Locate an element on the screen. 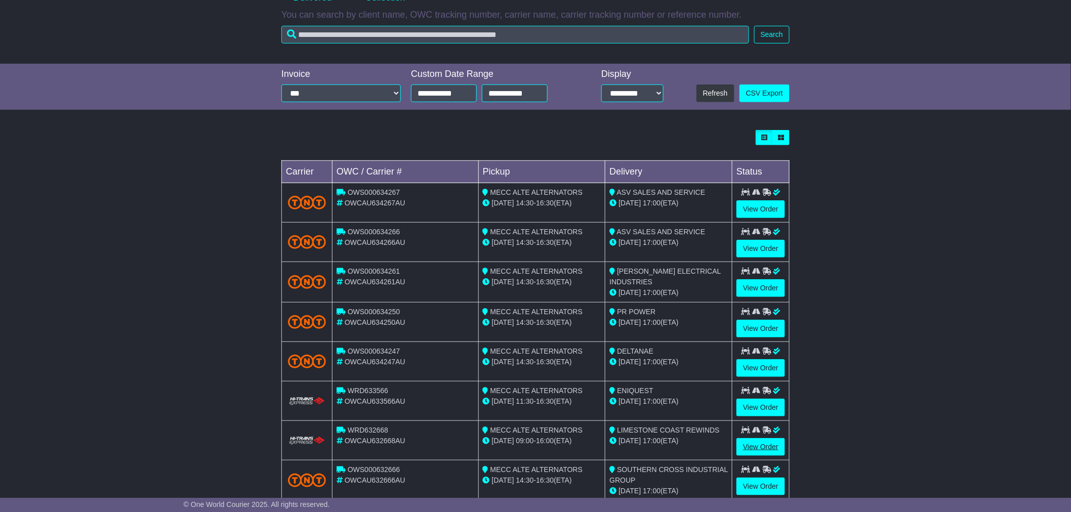 The image size is (1071, 512). span: OWS000634266 is located at coordinates (374, 232).